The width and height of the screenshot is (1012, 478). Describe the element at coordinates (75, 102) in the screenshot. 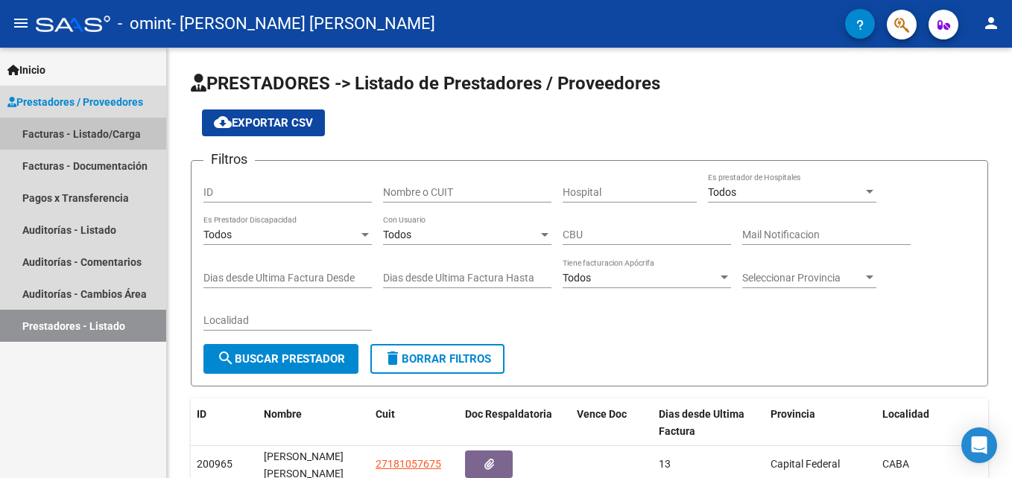

I see `span: Prestadores / Proveedores` at that location.